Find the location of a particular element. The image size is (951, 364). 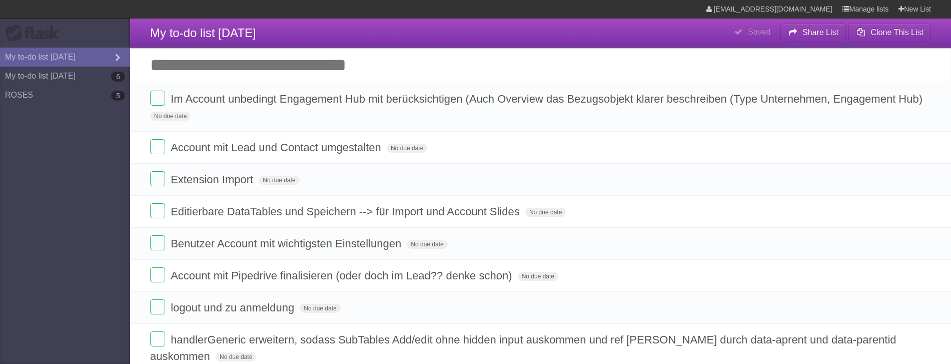

span: Extension Import is located at coordinates (213, 179).